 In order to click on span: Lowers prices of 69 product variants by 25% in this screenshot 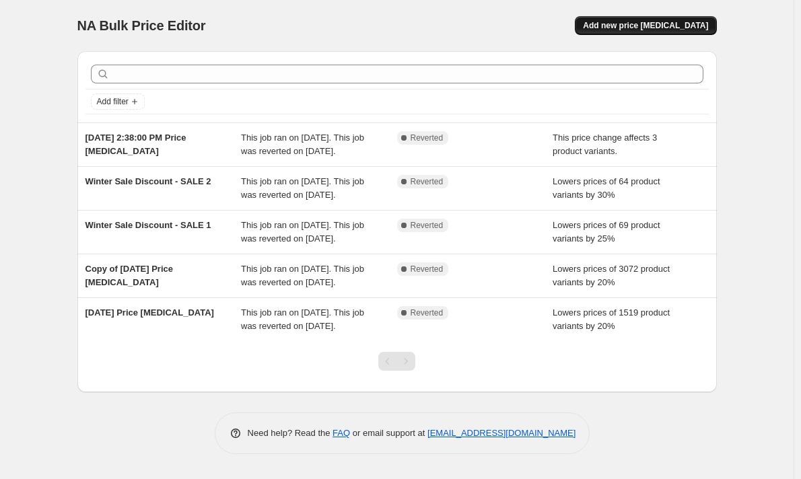, I will do `click(607, 232)`.